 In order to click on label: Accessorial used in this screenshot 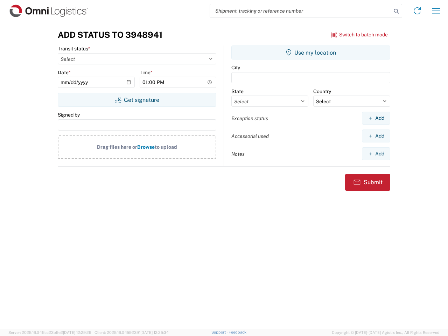, I will do `click(250, 136)`.